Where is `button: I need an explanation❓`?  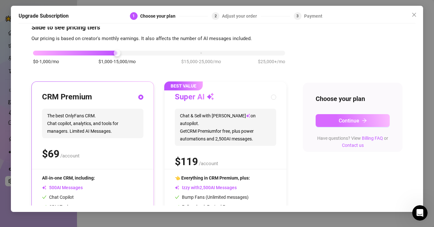
button: I need an explanation❓ is located at coordinates (88, 145).